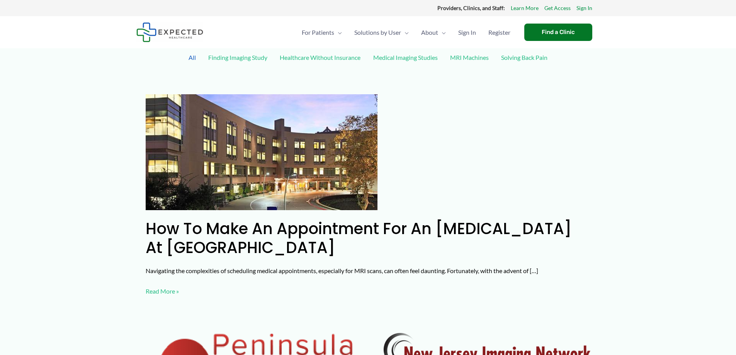 The width and height of the screenshot is (736, 355). What do you see at coordinates (558, 32) in the screenshot?
I see `div: Find a Clinic` at bounding box center [558, 32].